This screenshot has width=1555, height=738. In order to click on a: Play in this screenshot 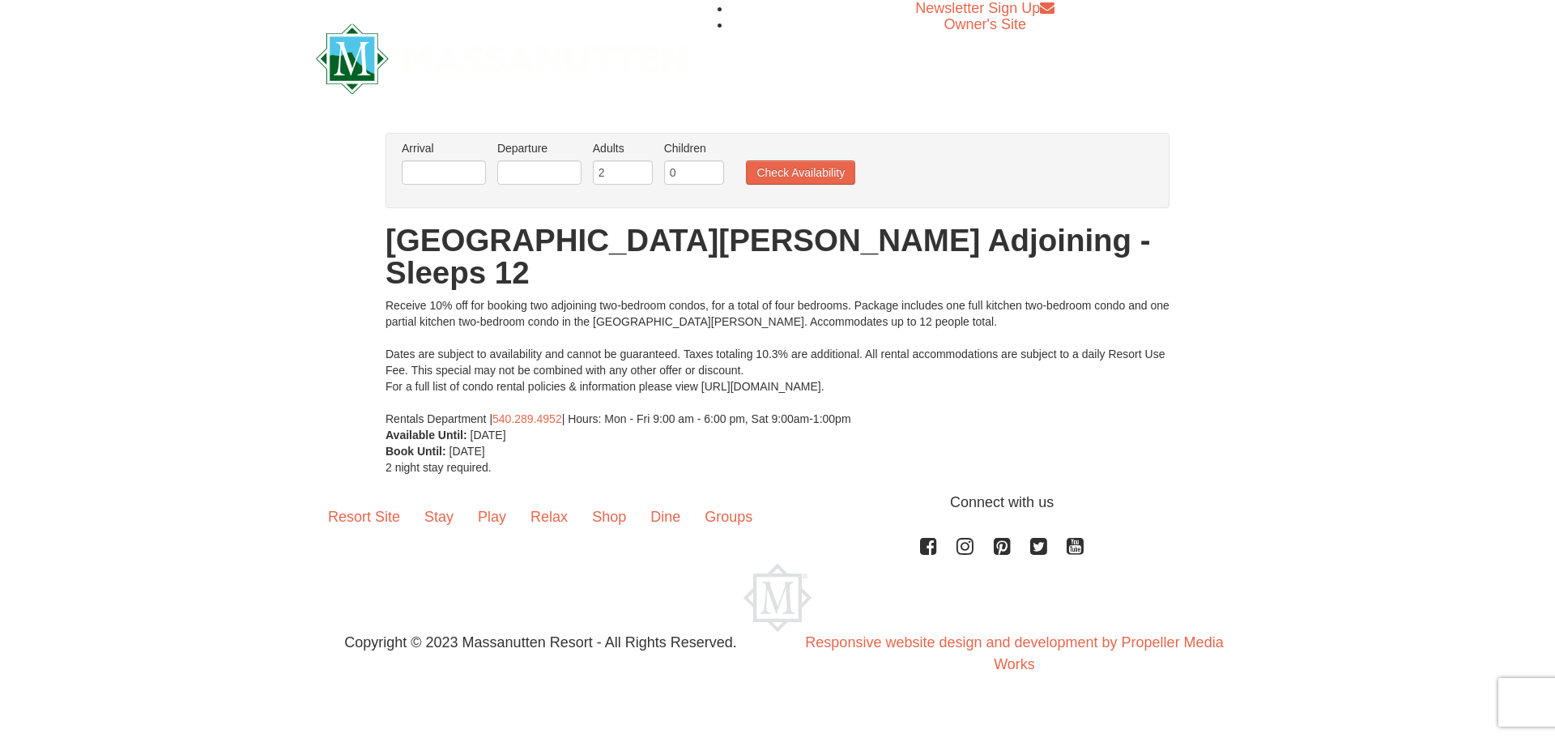, I will do `click(492, 517)`.